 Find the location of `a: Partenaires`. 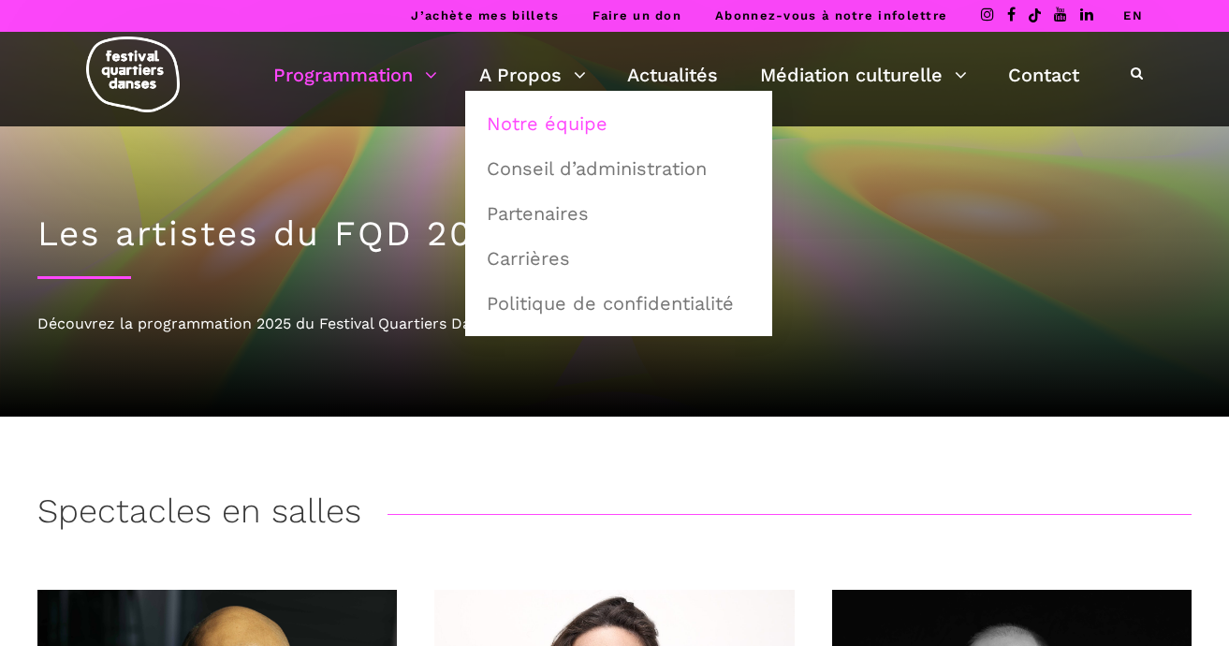

a: Partenaires is located at coordinates (619, 213).